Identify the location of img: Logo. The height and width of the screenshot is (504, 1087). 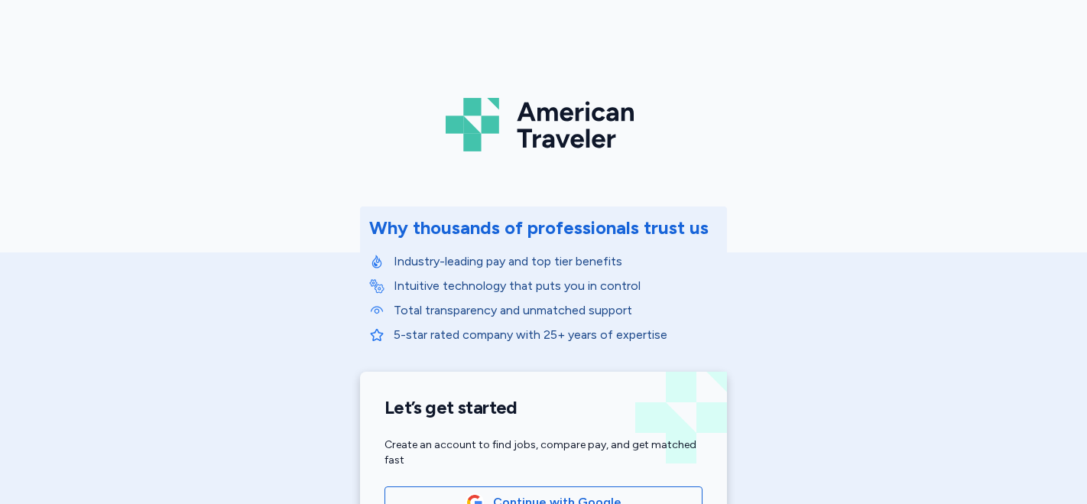
(543, 125).